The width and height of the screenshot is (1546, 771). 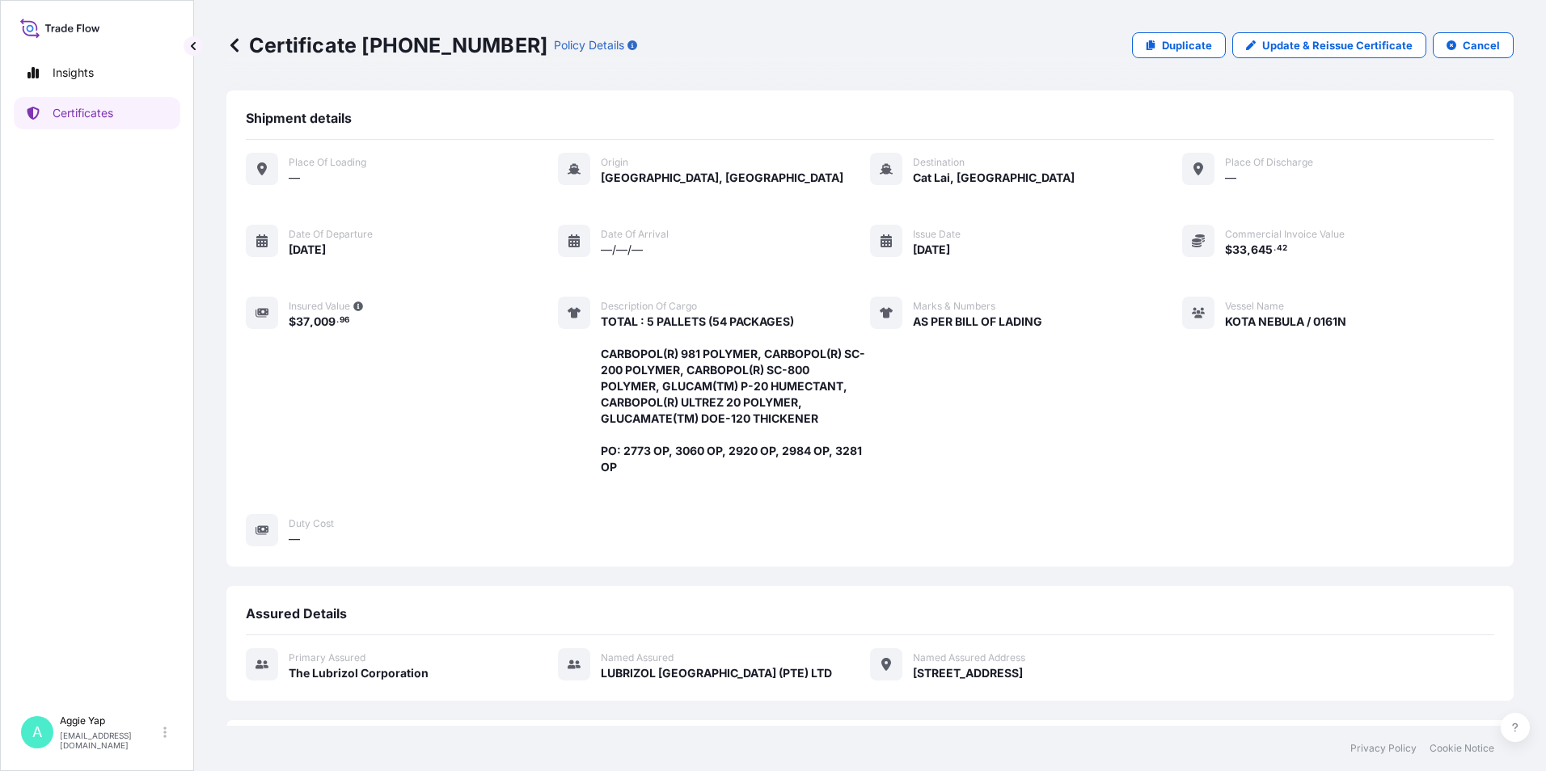 I want to click on a: Privacy Policy, so click(x=1383, y=749).